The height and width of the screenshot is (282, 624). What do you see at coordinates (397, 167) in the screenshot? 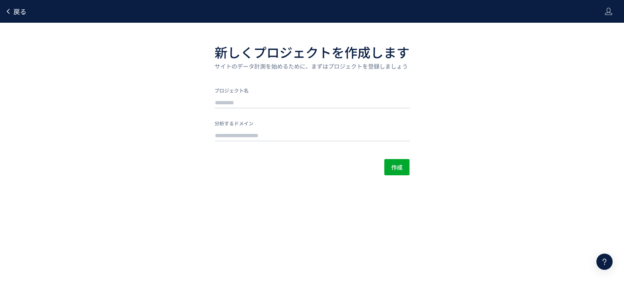
I see `span: 作成` at bounding box center [397, 167].